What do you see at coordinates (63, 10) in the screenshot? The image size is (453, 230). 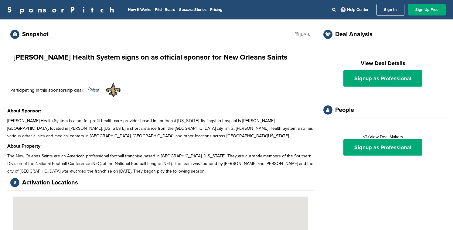 I see `a: SponsorPitch` at bounding box center [63, 10].